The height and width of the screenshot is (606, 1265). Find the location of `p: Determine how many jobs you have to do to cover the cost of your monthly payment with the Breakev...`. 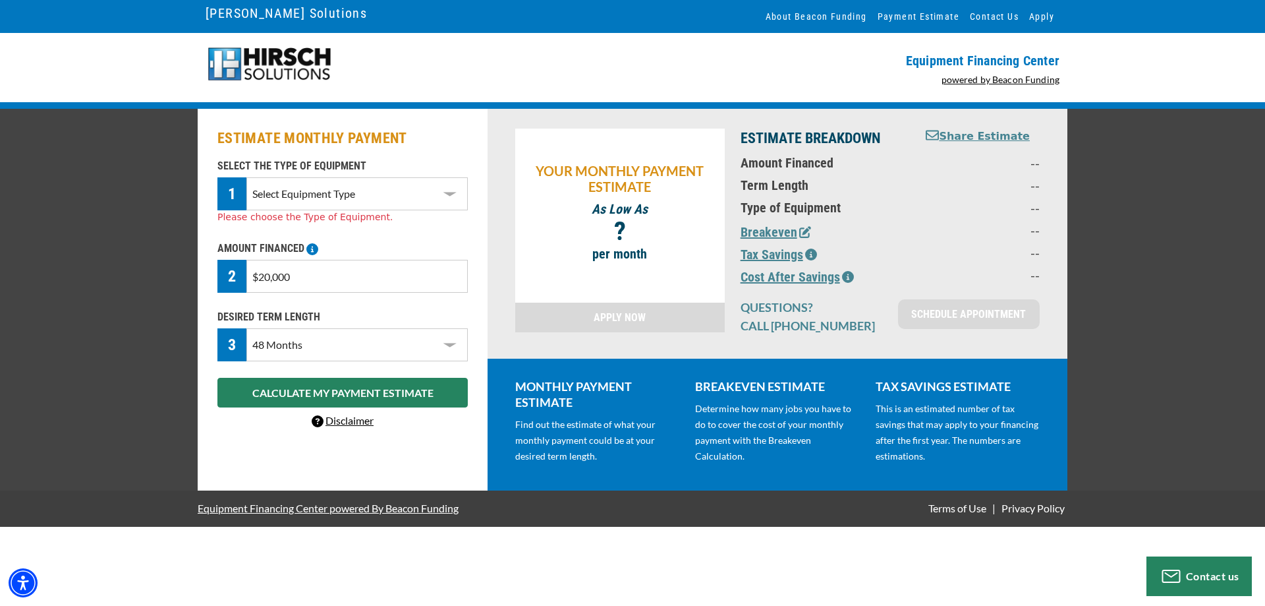

p: Determine how many jobs you have to do to cover the cost of your monthly payment with the Breakev... is located at coordinates (777, 432).